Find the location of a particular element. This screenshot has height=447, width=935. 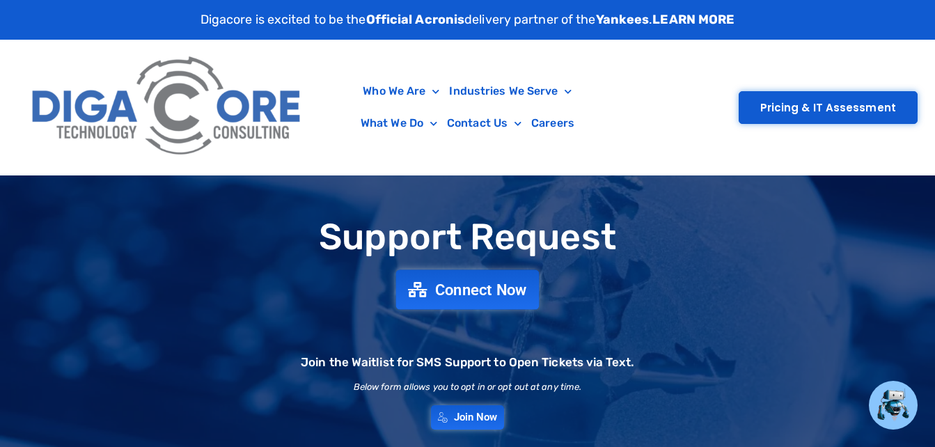

strong: Official Acronis is located at coordinates (415, 19).